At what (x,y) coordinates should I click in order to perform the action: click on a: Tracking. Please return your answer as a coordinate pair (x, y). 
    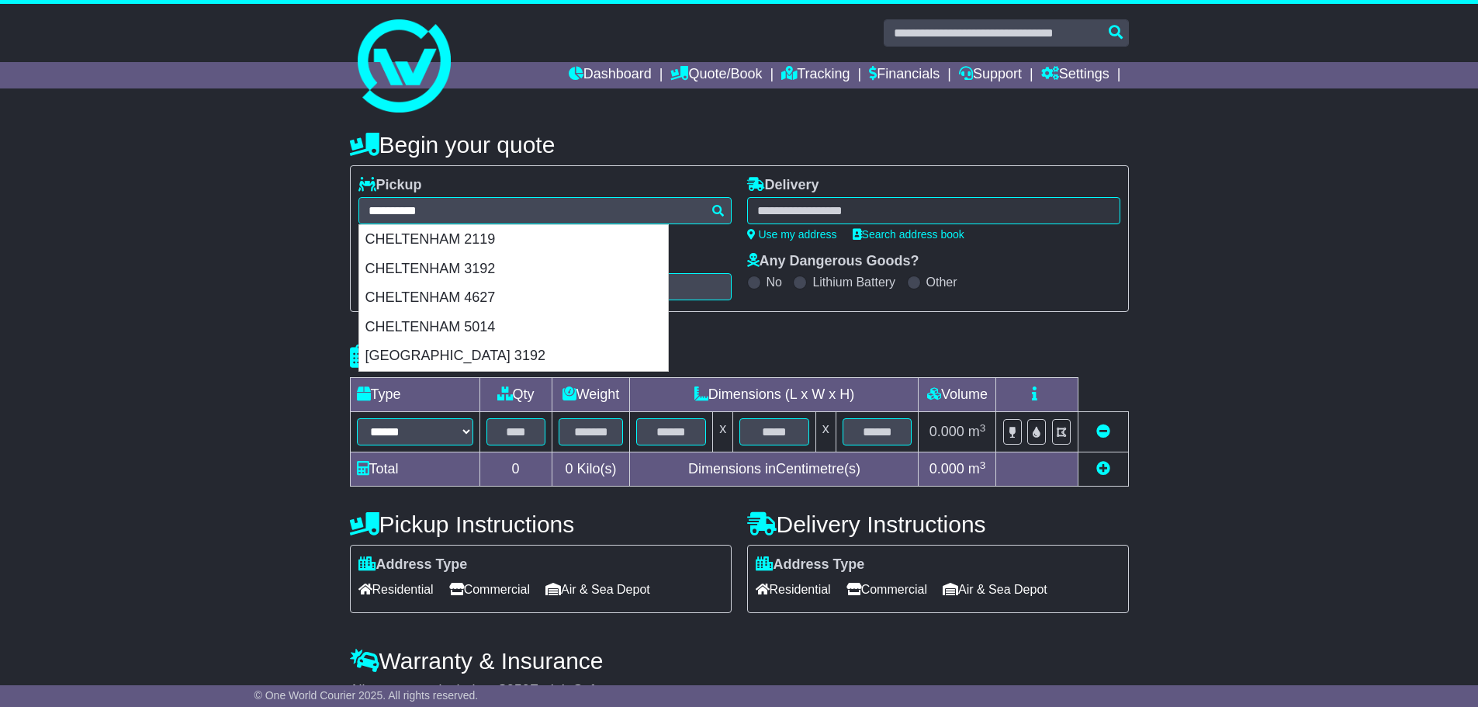
    Looking at the image, I should click on (816, 75).